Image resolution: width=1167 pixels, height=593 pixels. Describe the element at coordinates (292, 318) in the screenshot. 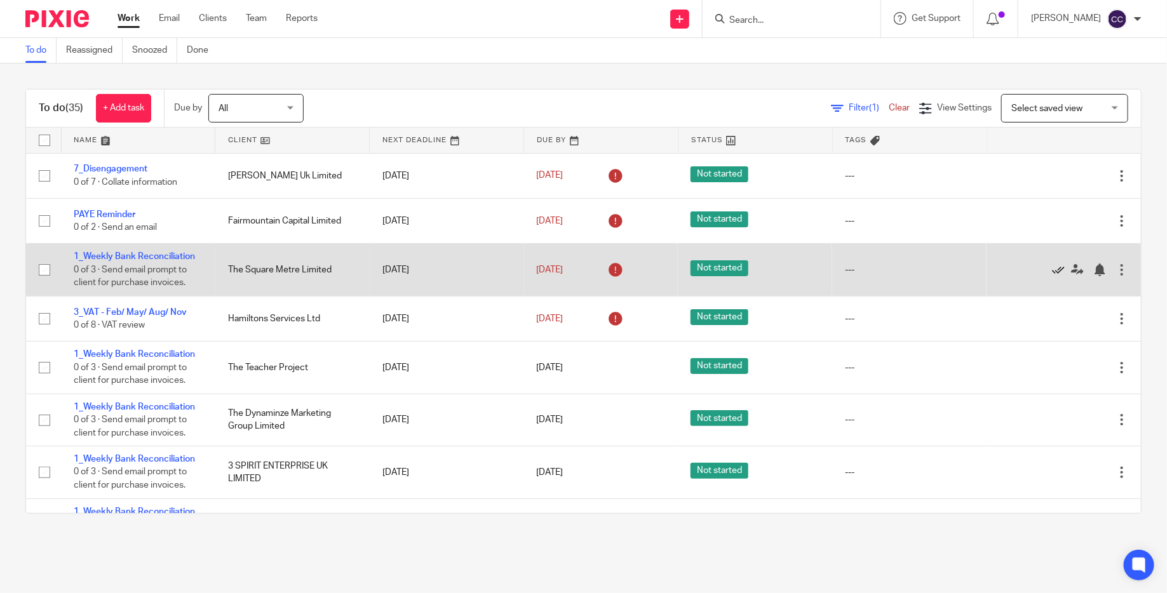

I see `td: Hamiltons Services Ltd` at that location.